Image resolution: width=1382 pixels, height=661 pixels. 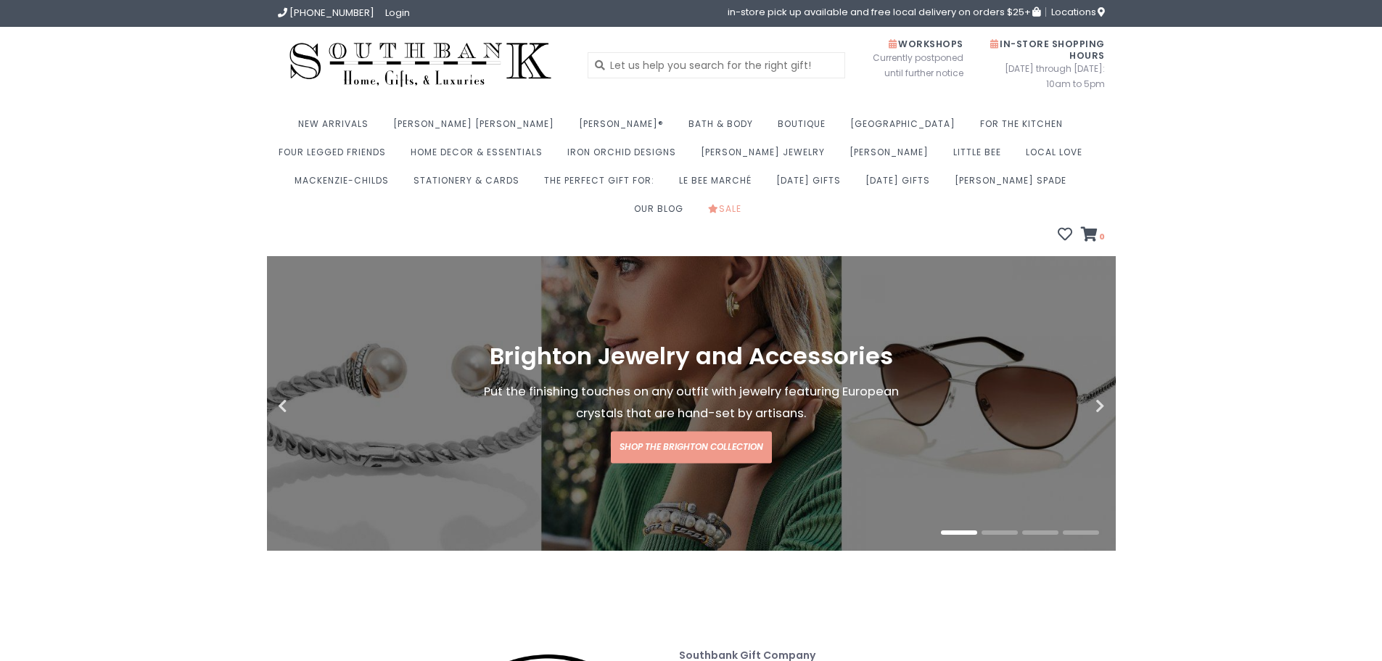 I want to click on button: 4 of 4, so click(x=1081, y=532).